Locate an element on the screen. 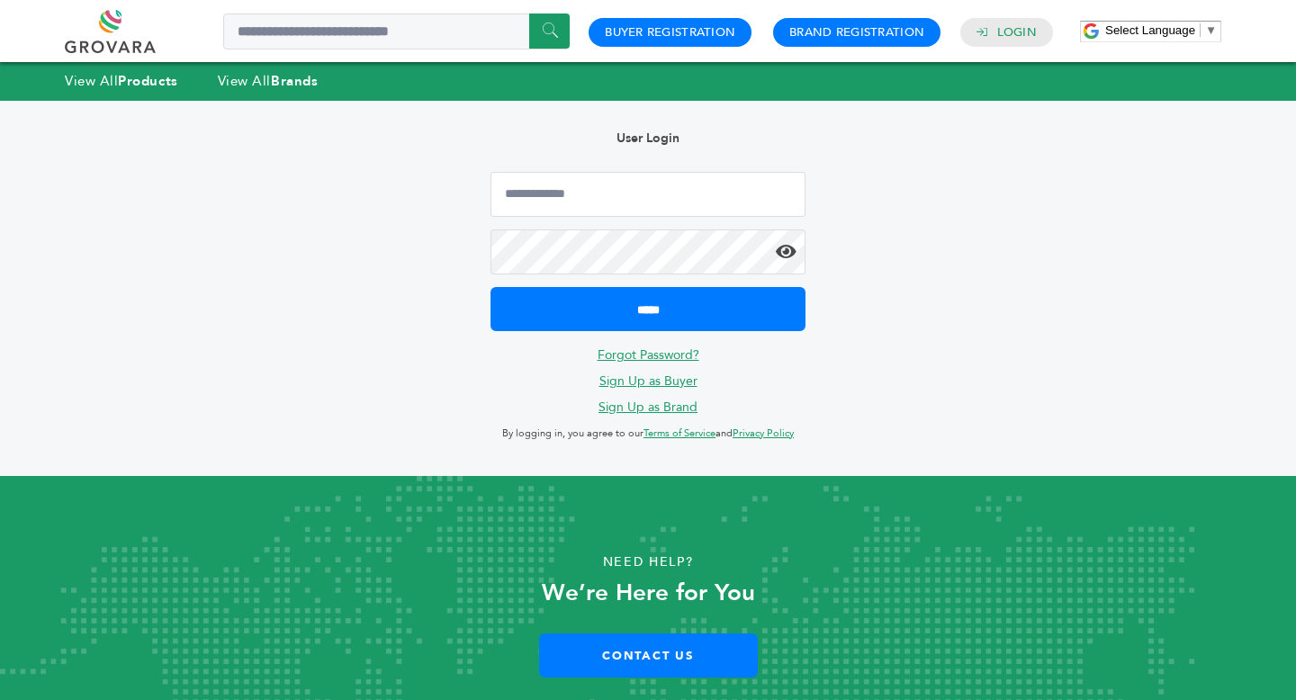  strong: We’re Here for You is located at coordinates (648, 593).